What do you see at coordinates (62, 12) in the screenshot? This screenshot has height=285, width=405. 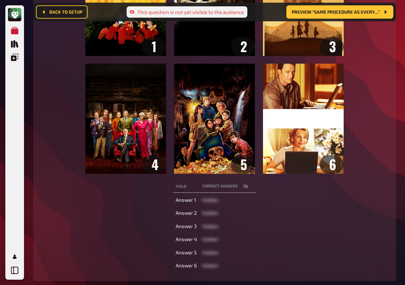 I see `button: Back to setup` at bounding box center [62, 12].